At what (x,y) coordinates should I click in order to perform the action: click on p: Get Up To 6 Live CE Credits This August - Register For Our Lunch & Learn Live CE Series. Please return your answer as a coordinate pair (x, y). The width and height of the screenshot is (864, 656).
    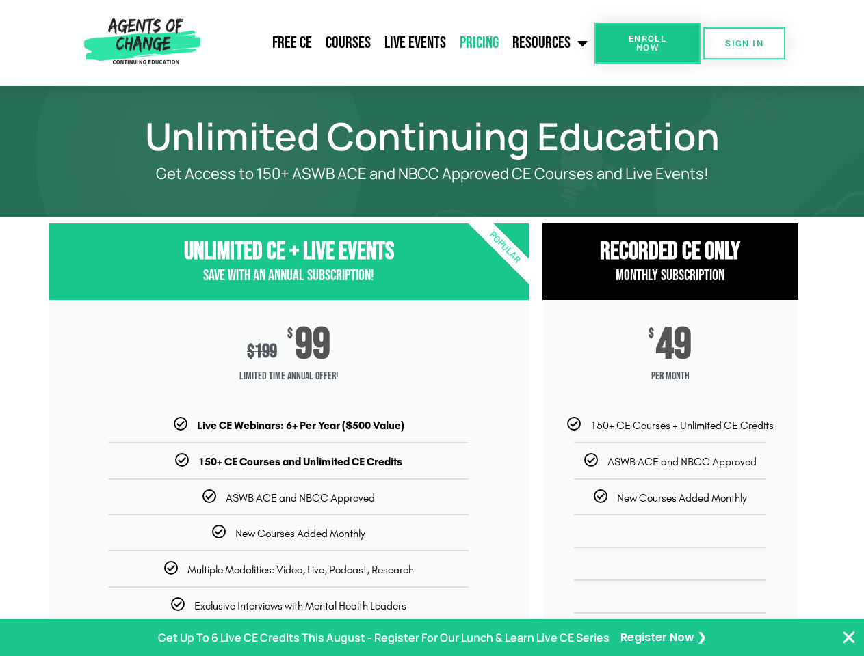
    Looking at the image, I should click on (384, 638).